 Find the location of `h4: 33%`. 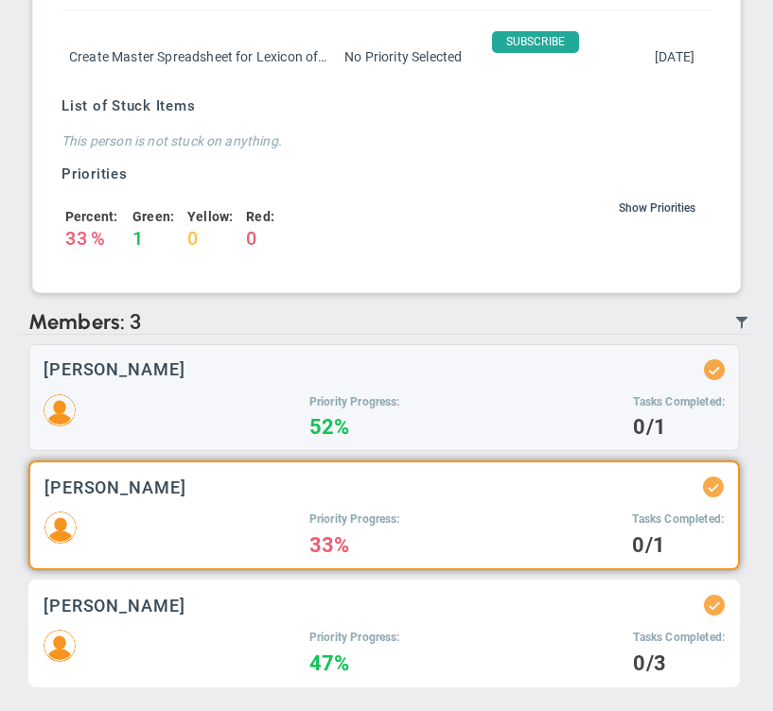

h4: 33% is located at coordinates (355, 546).